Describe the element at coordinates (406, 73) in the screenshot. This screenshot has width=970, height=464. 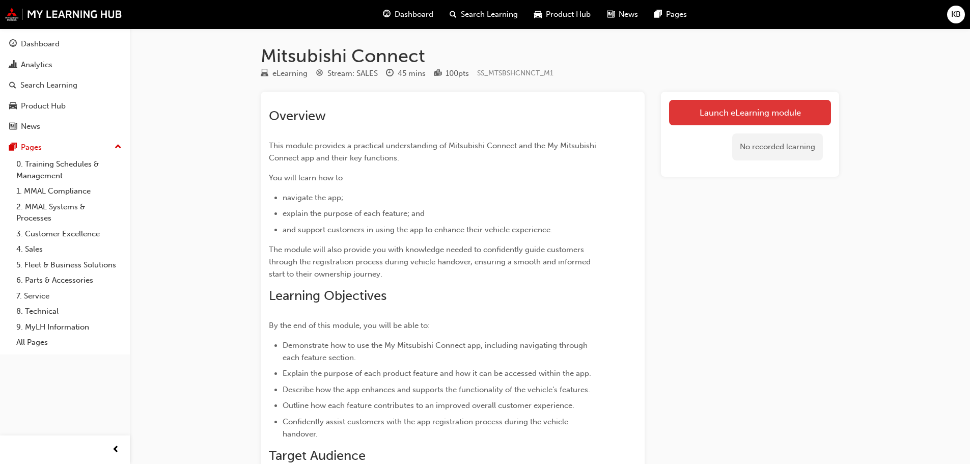
I see `div: Duration` at that location.